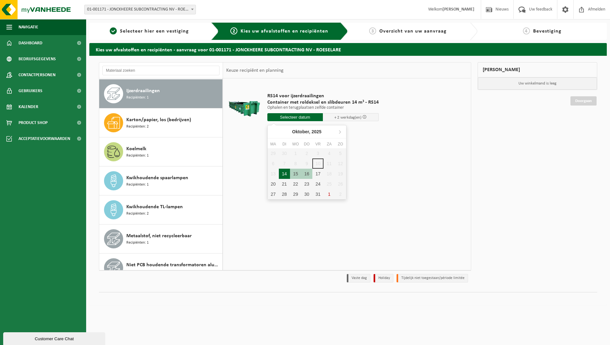 The height and width of the screenshot is (345, 610). Describe the element at coordinates (161, 152) in the screenshot. I see `button: Koelmelk Recipiënten: 1` at that location.